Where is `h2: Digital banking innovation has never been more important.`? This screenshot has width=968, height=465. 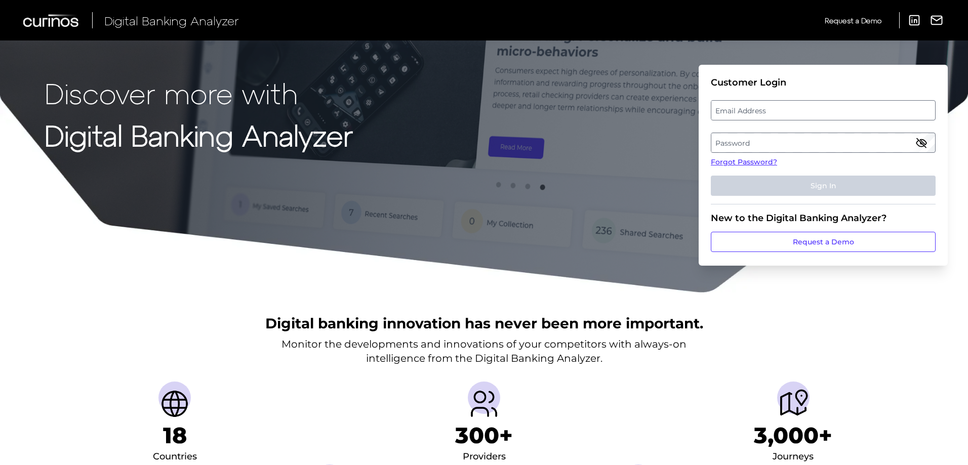
h2: Digital banking innovation has never been more important. is located at coordinates (484, 323).